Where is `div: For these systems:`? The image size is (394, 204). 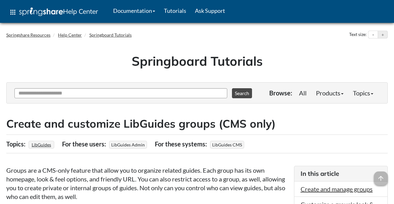 div: For these systems: is located at coordinates (181, 144).